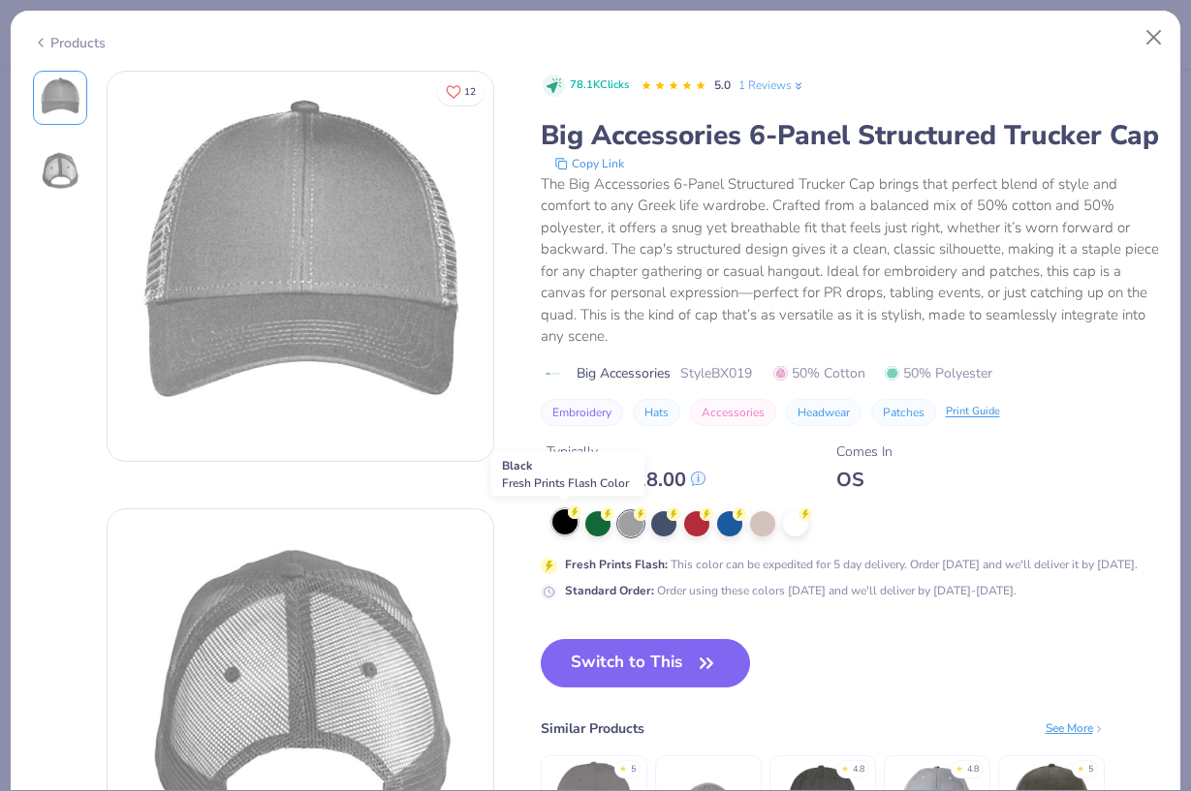 The width and height of the screenshot is (1191, 791). Describe the element at coordinates (609, 591) in the screenshot. I see `strong: Standard Order :` at that location.